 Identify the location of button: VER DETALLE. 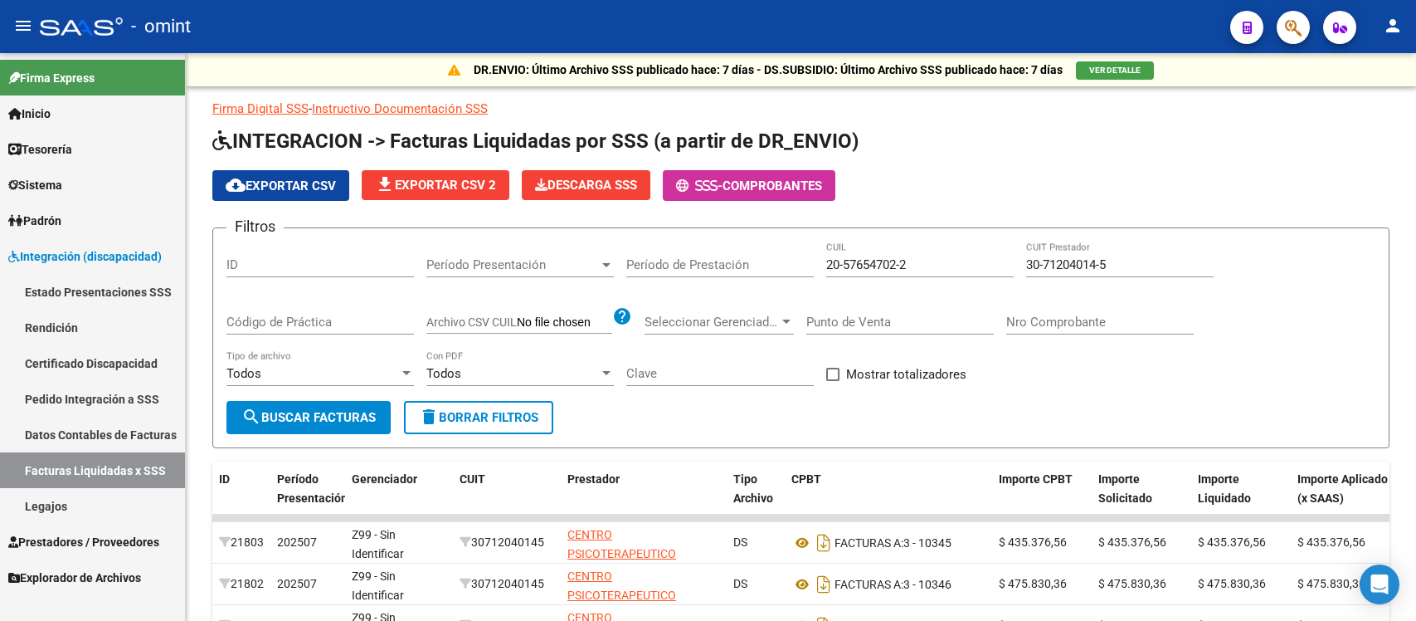
(1115, 71).